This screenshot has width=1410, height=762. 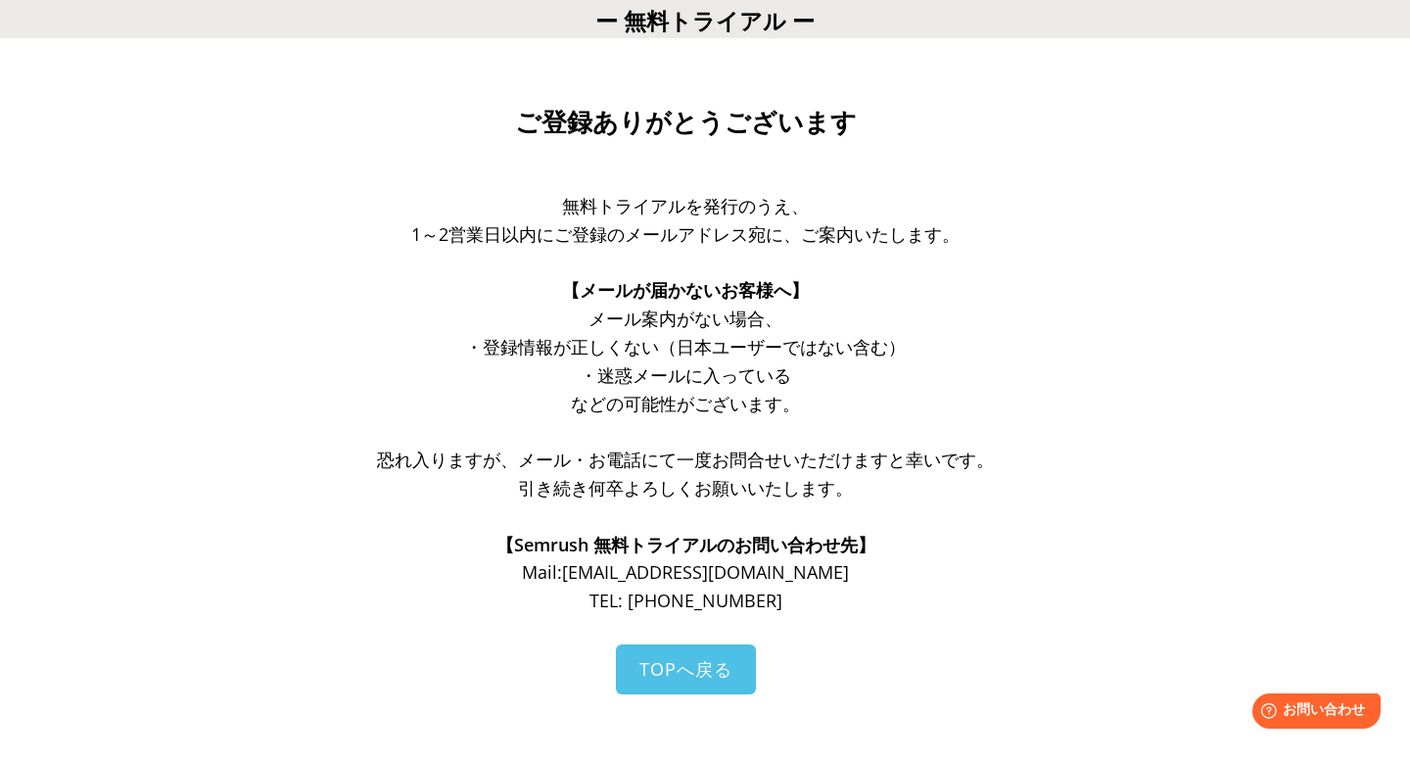 What do you see at coordinates (88, 24) in the screenshot?
I see `span: お問い合わせ` at bounding box center [88, 24].